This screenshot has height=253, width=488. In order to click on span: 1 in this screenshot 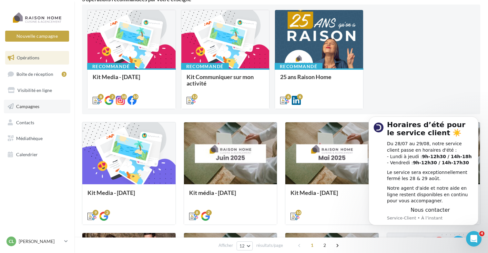, I will do `click(312, 245)`.